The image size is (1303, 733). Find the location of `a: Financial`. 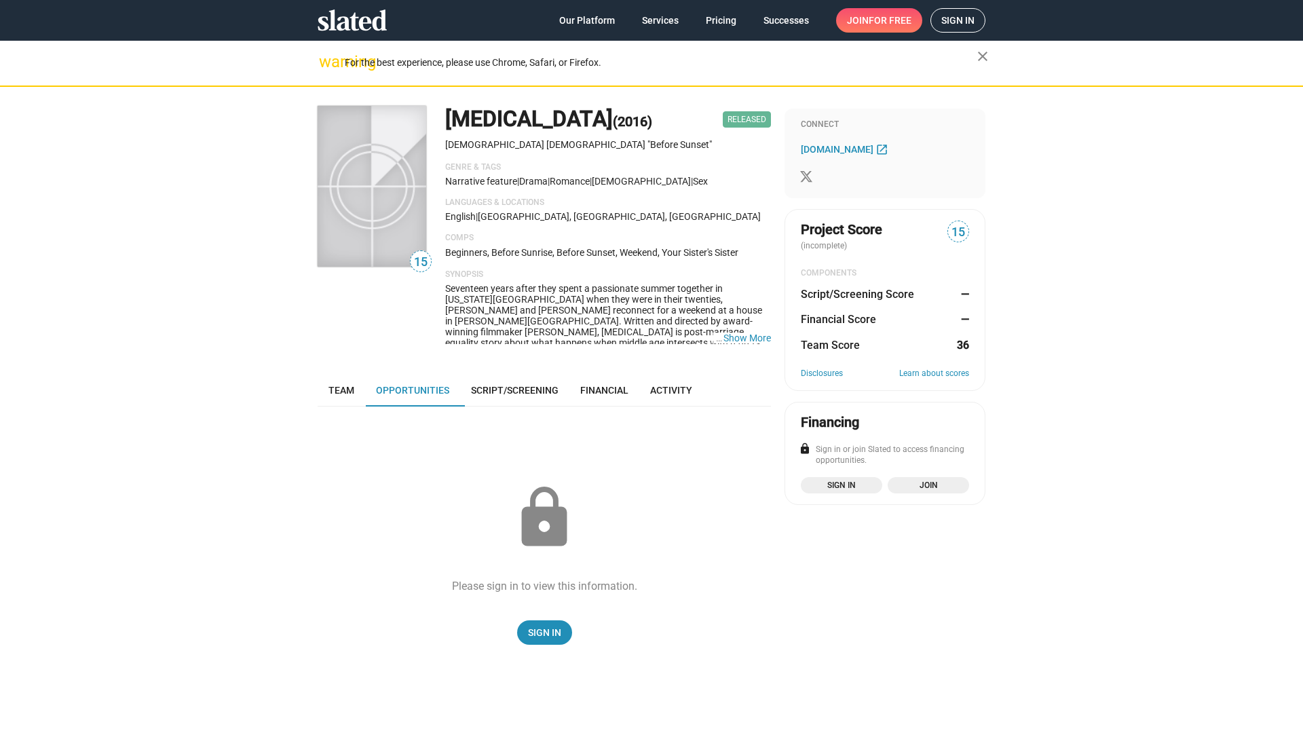

a: Financial is located at coordinates (604, 390).